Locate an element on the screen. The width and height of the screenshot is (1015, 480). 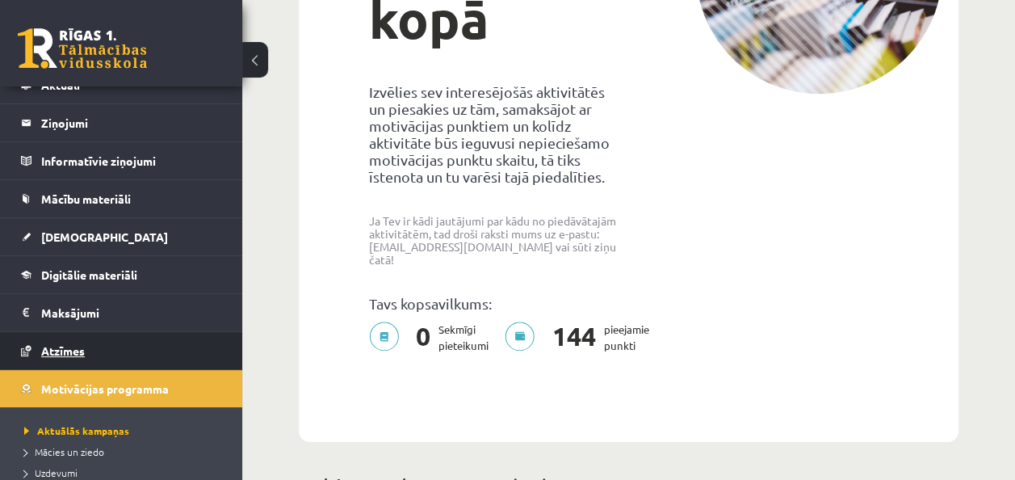
a: Ziņojumi is located at coordinates (121, 123).